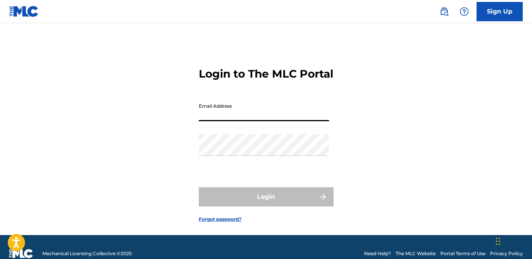  I want to click on img: search, so click(444, 12).